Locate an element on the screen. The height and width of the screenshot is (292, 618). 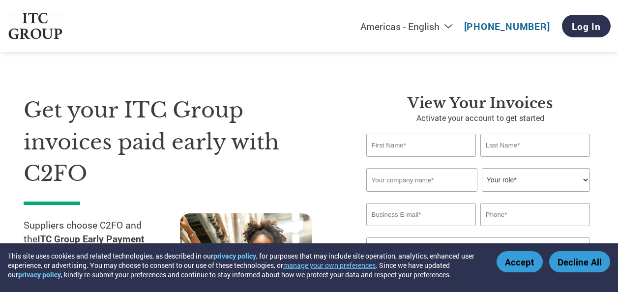
img: ITC Group is located at coordinates (35, 26).